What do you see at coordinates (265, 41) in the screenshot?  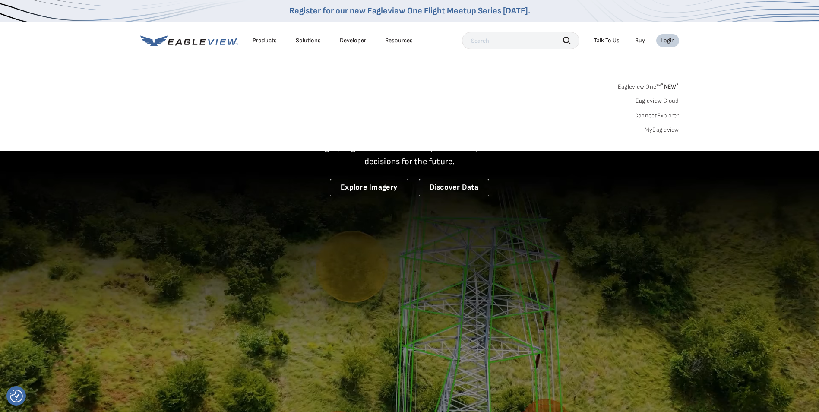 I see `div: Products` at bounding box center [265, 41].